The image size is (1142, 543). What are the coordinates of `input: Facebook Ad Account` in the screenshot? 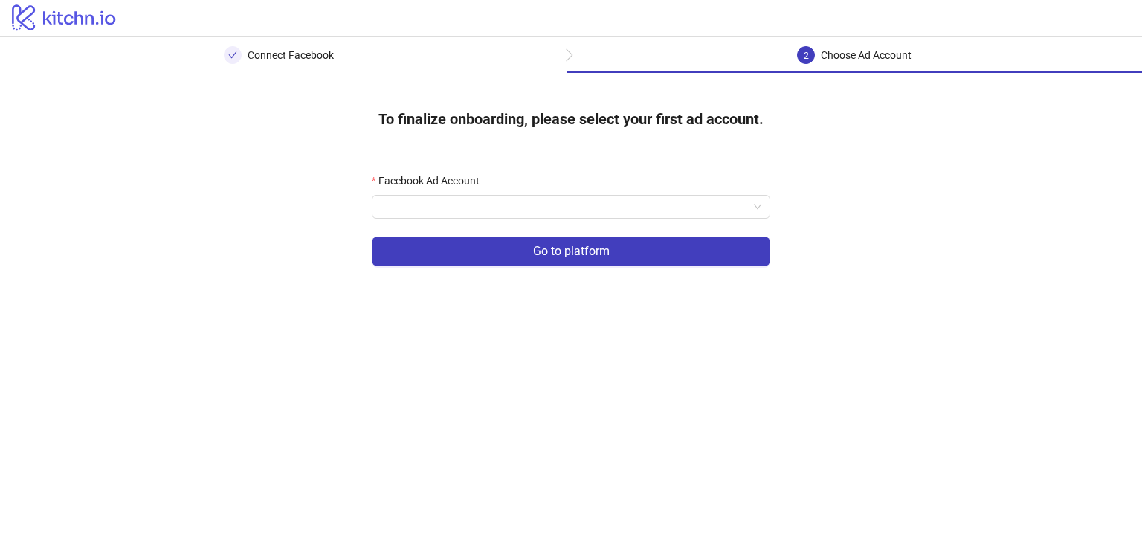 It's located at (564, 207).